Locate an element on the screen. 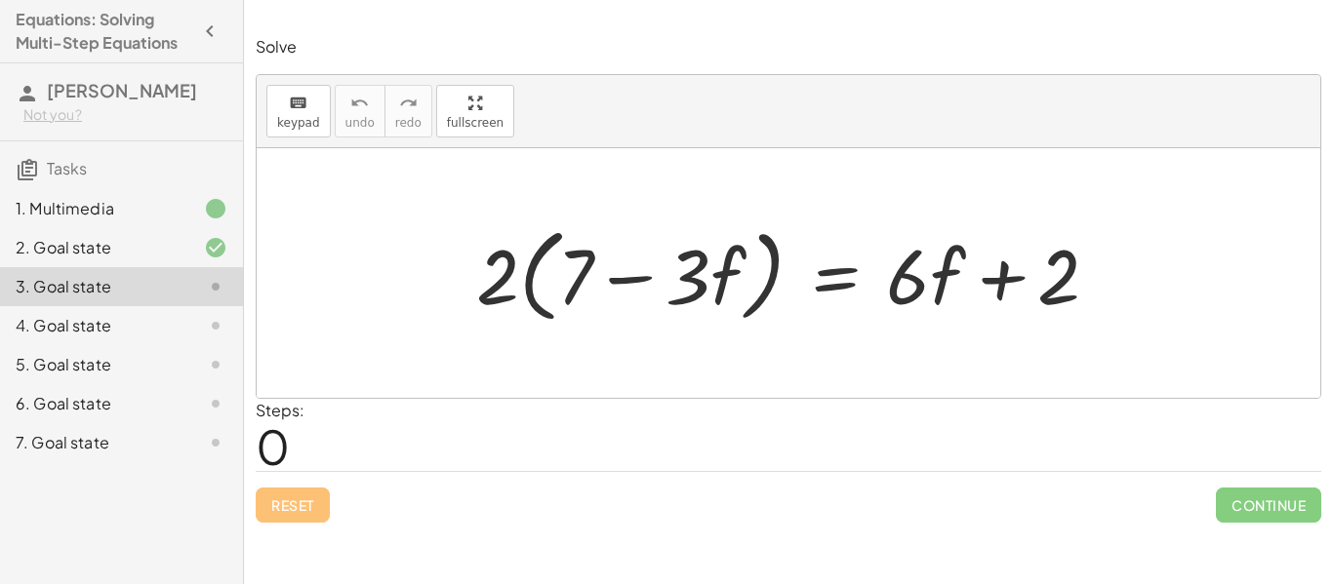 Image resolution: width=1333 pixels, height=584 pixels. span: Tasks is located at coordinates (66, 168).